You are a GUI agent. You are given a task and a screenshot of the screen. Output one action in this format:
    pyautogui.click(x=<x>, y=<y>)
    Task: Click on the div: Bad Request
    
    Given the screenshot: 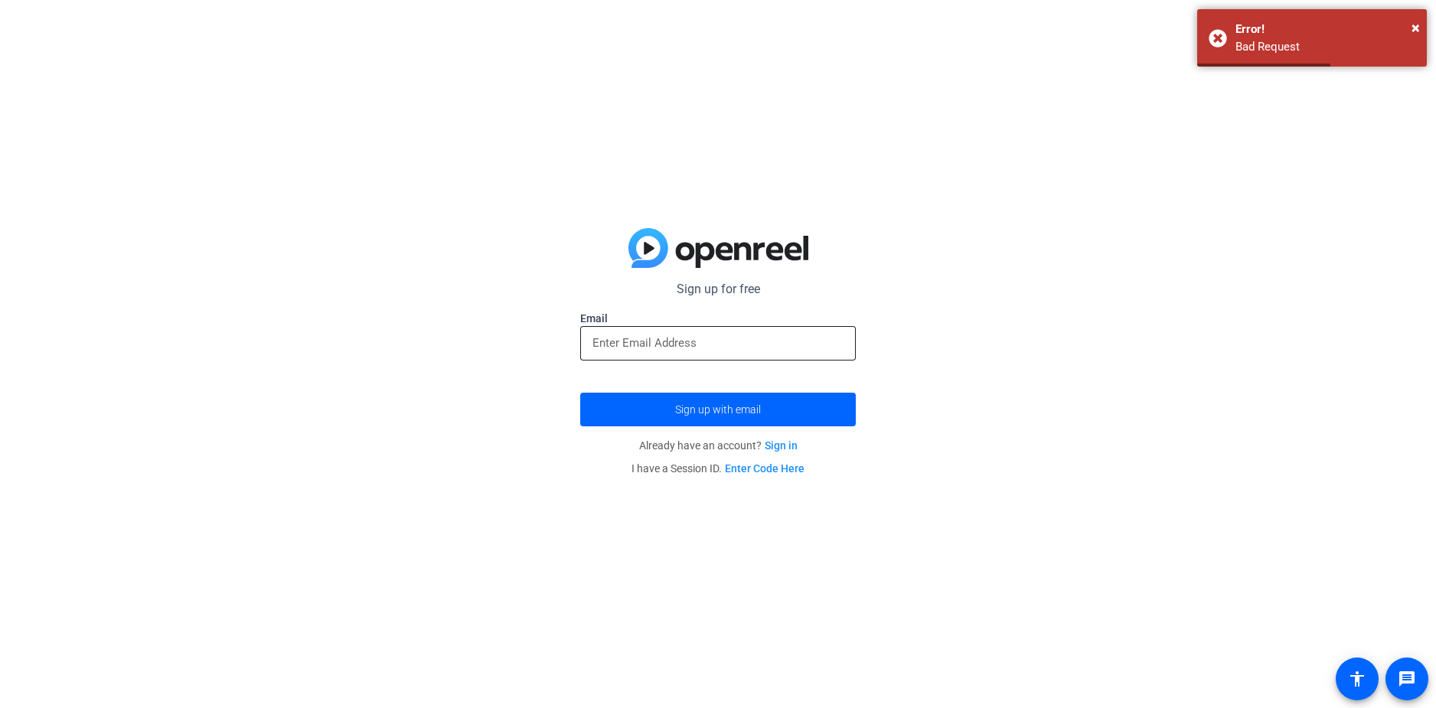 What is the action you would take?
    pyautogui.click(x=1325, y=47)
    